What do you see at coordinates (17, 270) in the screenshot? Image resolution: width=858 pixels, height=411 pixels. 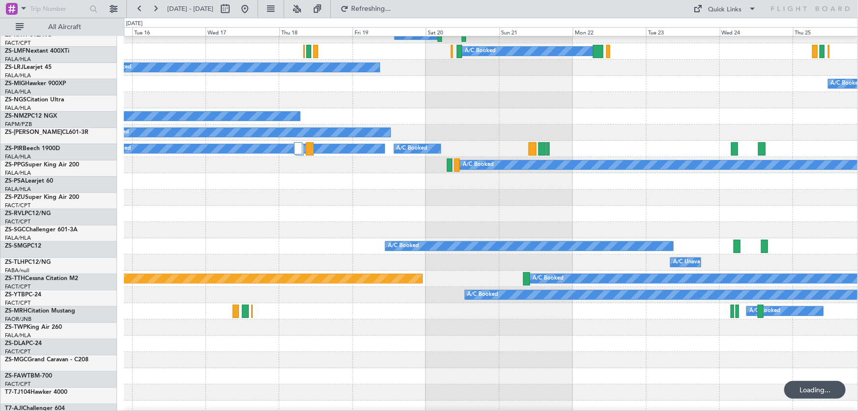 I see `a: FABA/null` at bounding box center [17, 270].